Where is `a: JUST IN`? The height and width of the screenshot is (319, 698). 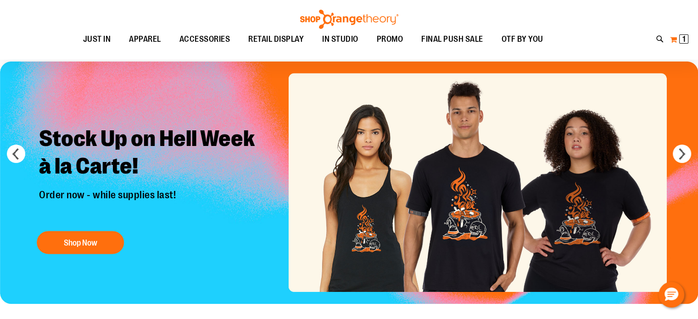
a: JUST IN is located at coordinates (97, 39).